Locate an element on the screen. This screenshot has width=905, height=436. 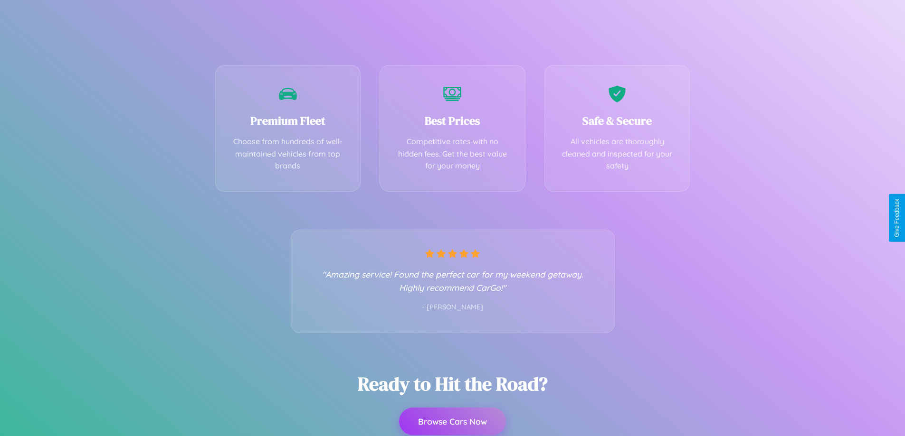
p: All vehicles are thoroughly cleaned and inspected for your safety is located at coordinates (617, 154).